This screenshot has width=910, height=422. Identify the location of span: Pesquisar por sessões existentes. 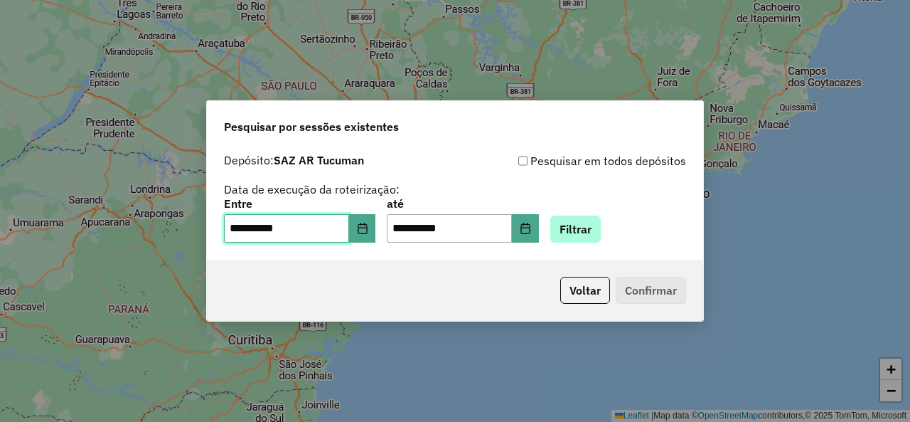
(311, 127).